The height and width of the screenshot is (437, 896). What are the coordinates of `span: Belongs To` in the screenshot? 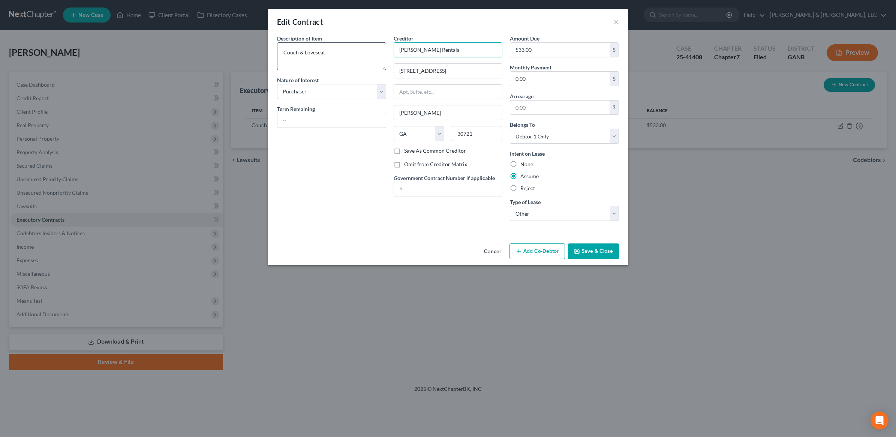 It's located at (522, 124).